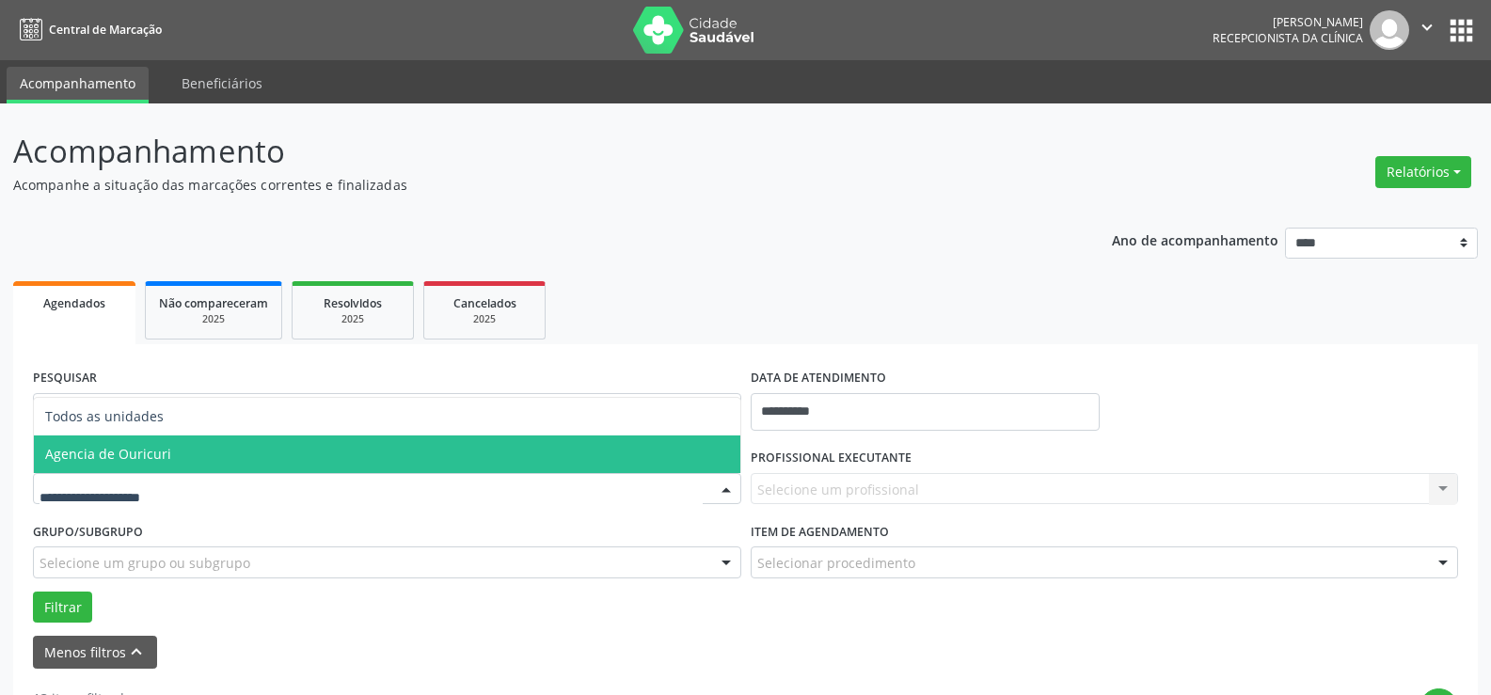 This screenshot has height=695, width=1491. I want to click on span: Todos as unidades, so click(104, 416).